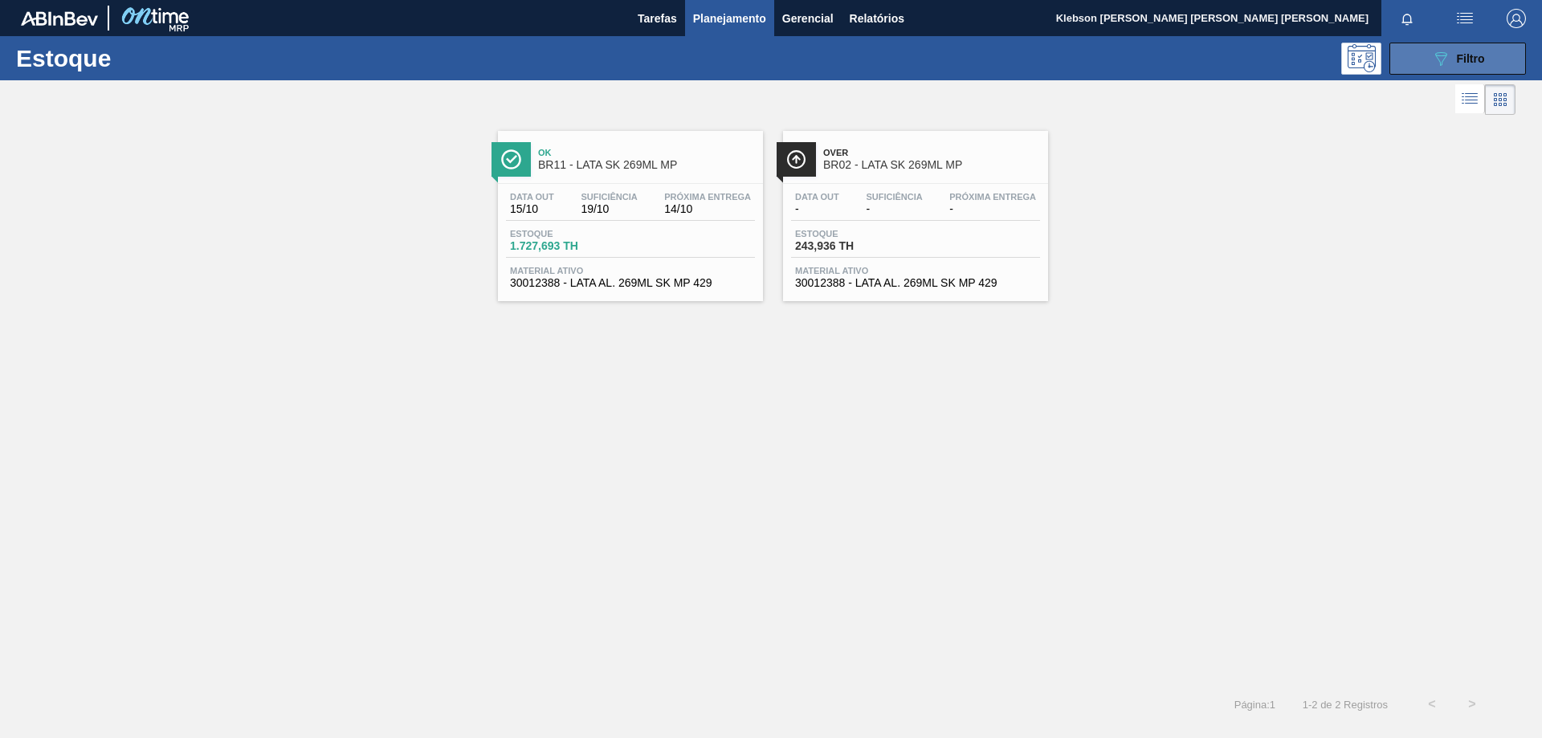 Image resolution: width=1542 pixels, height=738 pixels. I want to click on span: Gerencial, so click(808, 18).